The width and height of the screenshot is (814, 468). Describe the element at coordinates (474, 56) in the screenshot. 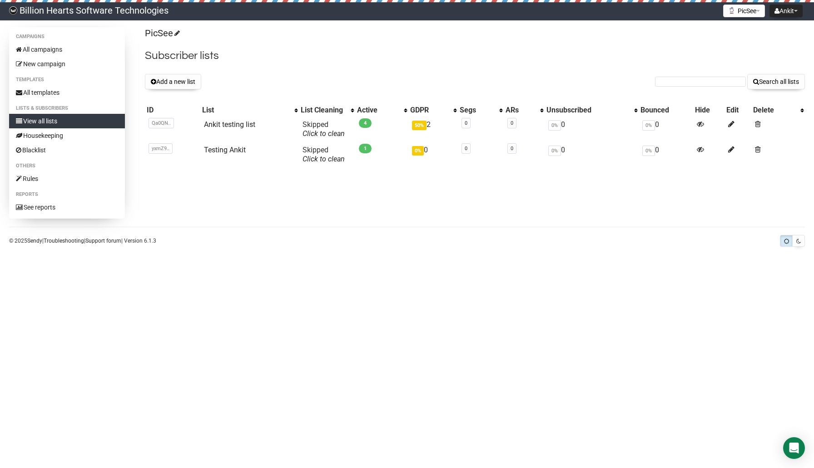

I see `h2: Subscriber lists` at that location.